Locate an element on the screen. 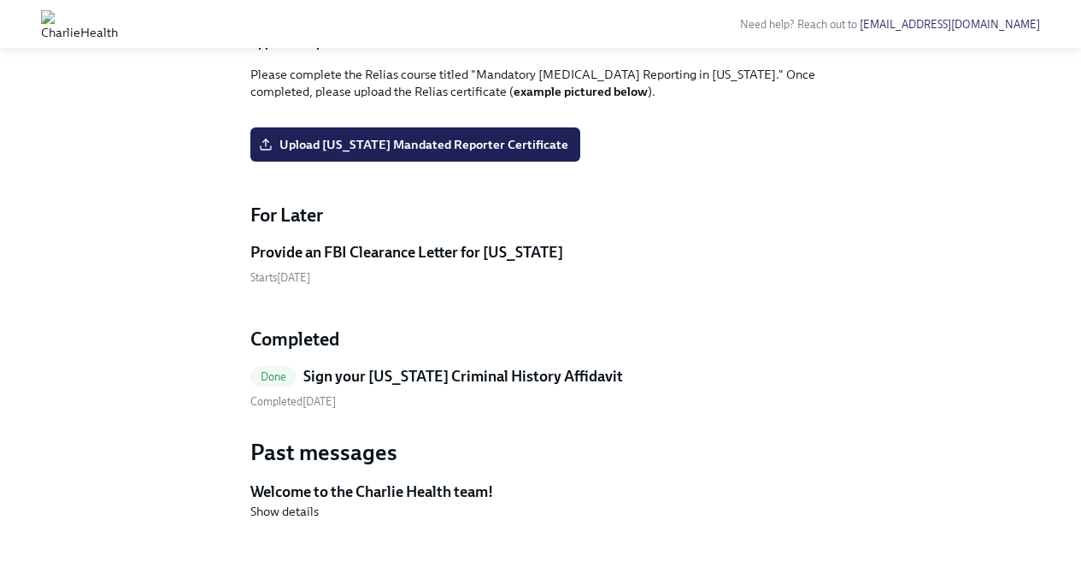 Image resolution: width=1081 pixels, height=579 pixels. h5: Welcome to the Charlie Health team! is located at coordinates (541, 491).